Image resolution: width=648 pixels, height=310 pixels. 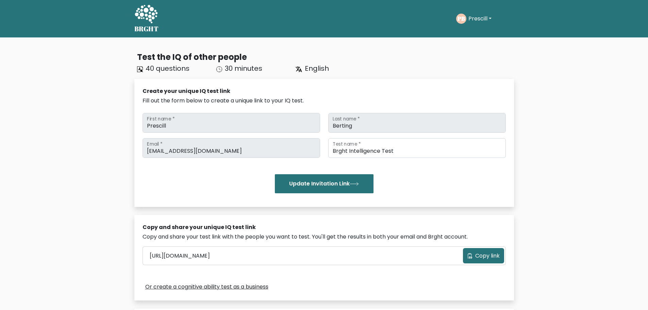 What do you see at coordinates (461, 18) in the screenshot?
I see `text: PB` at bounding box center [461, 18].